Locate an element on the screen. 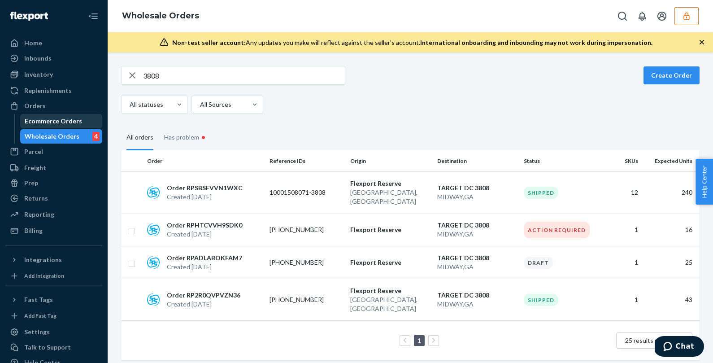  th: Destination is located at coordinates (477, 161).